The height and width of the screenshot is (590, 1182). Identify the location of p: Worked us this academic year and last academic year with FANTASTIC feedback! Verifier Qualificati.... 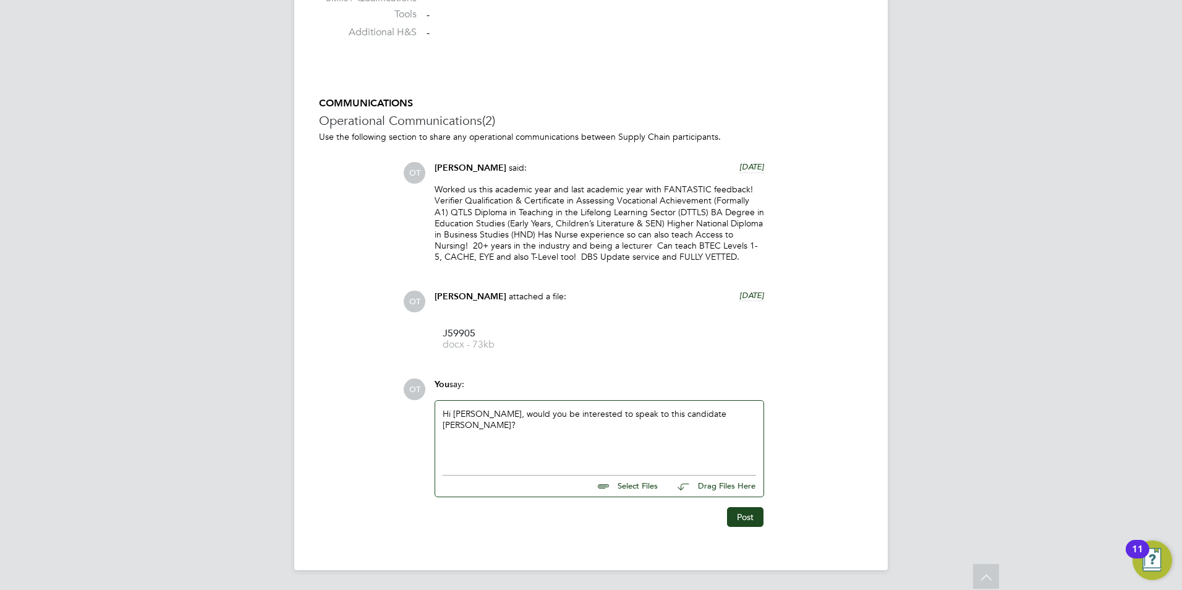
(599, 223).